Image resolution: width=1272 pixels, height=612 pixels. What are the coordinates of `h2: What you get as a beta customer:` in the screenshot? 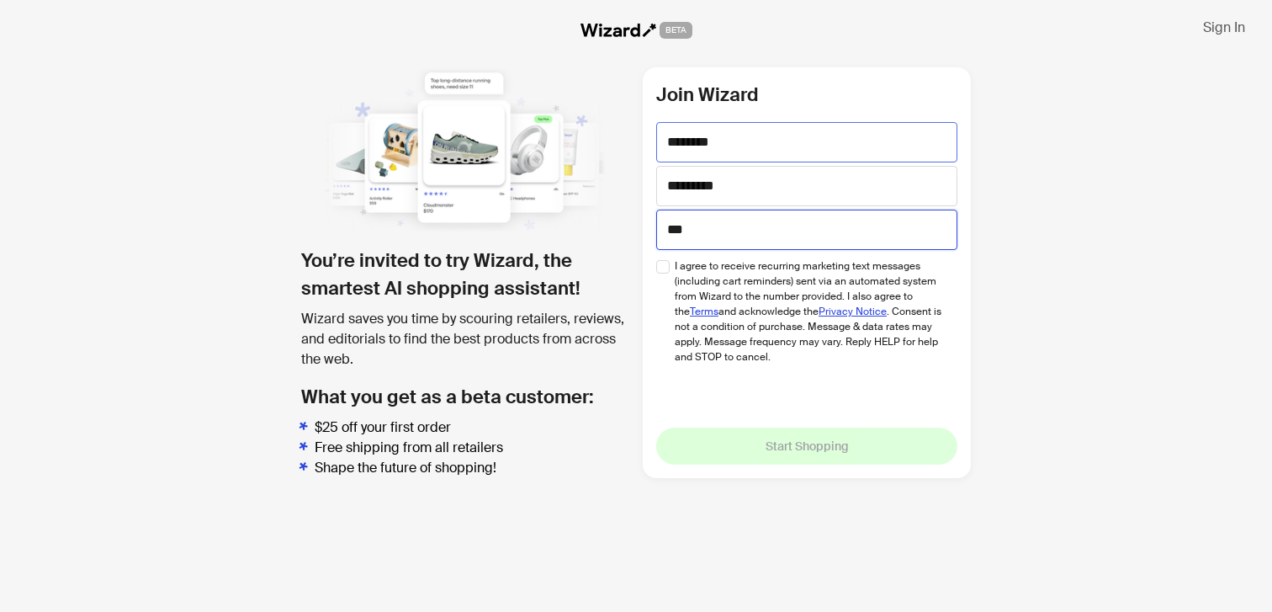 It's located at (465, 396).